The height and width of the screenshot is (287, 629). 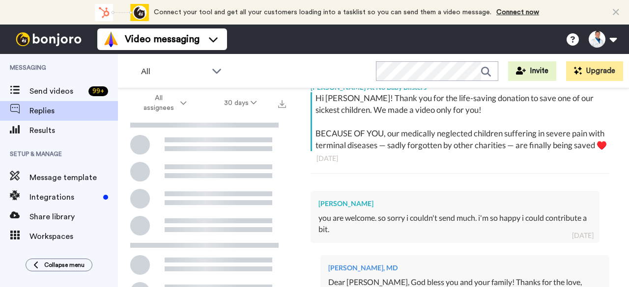 What do you see at coordinates (174, 72) in the screenshot?
I see `span: All` at bounding box center [174, 72].